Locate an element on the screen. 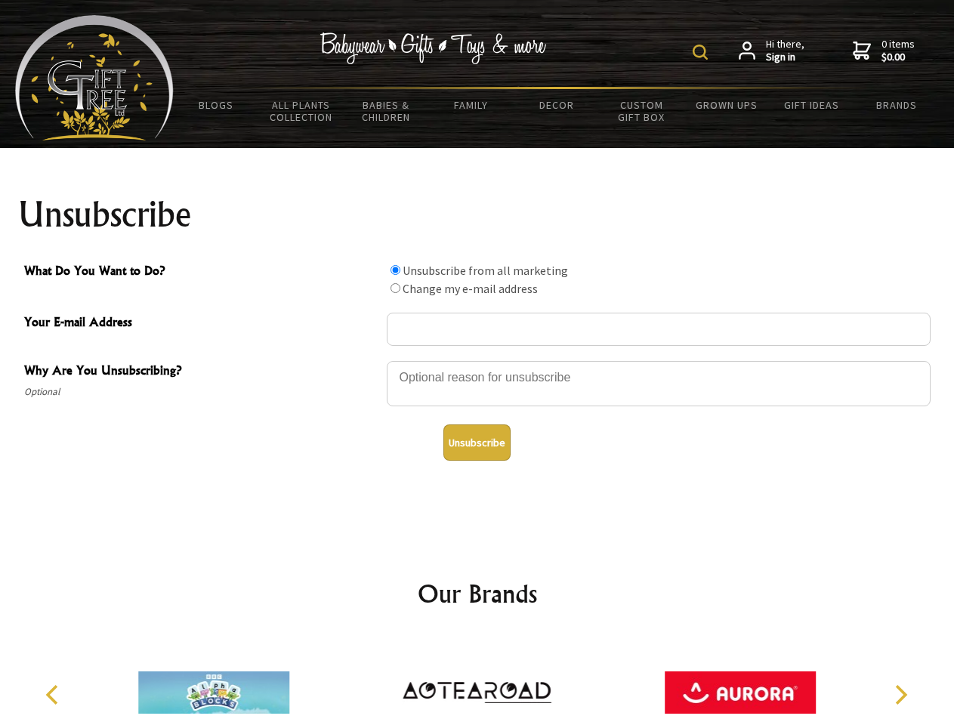  textarea: Why Are You Unsubscribing? is located at coordinates (659, 384).